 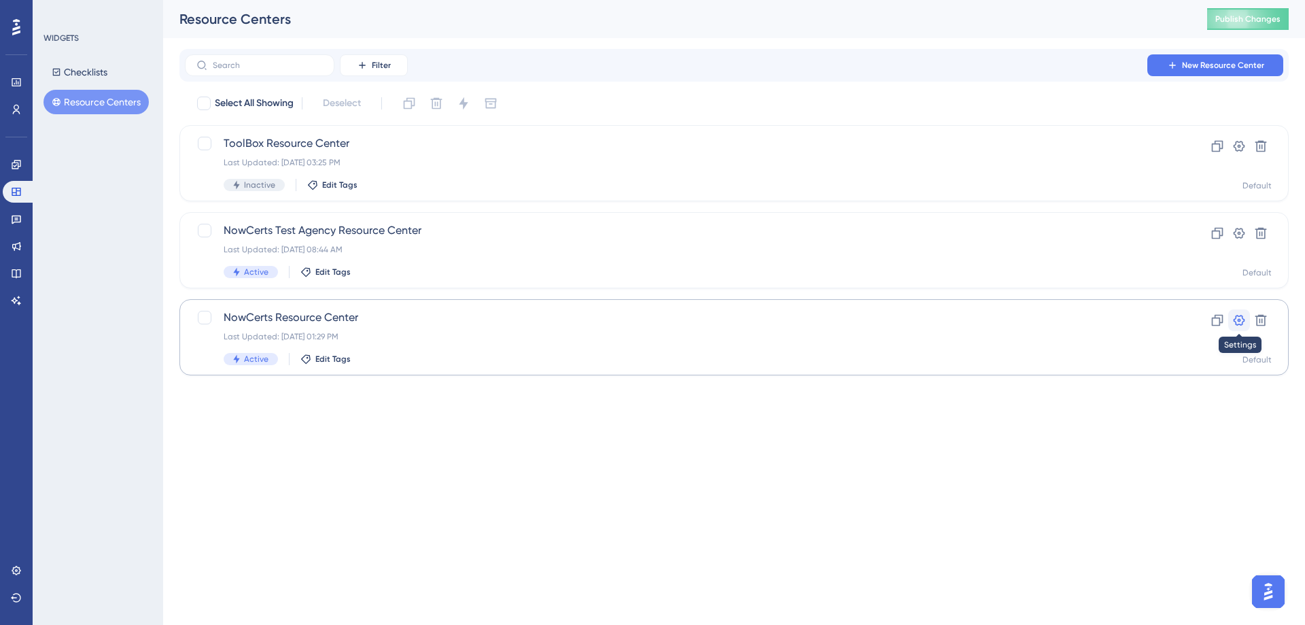 What do you see at coordinates (80, 72) in the screenshot?
I see `button: Checklists` at bounding box center [80, 72].